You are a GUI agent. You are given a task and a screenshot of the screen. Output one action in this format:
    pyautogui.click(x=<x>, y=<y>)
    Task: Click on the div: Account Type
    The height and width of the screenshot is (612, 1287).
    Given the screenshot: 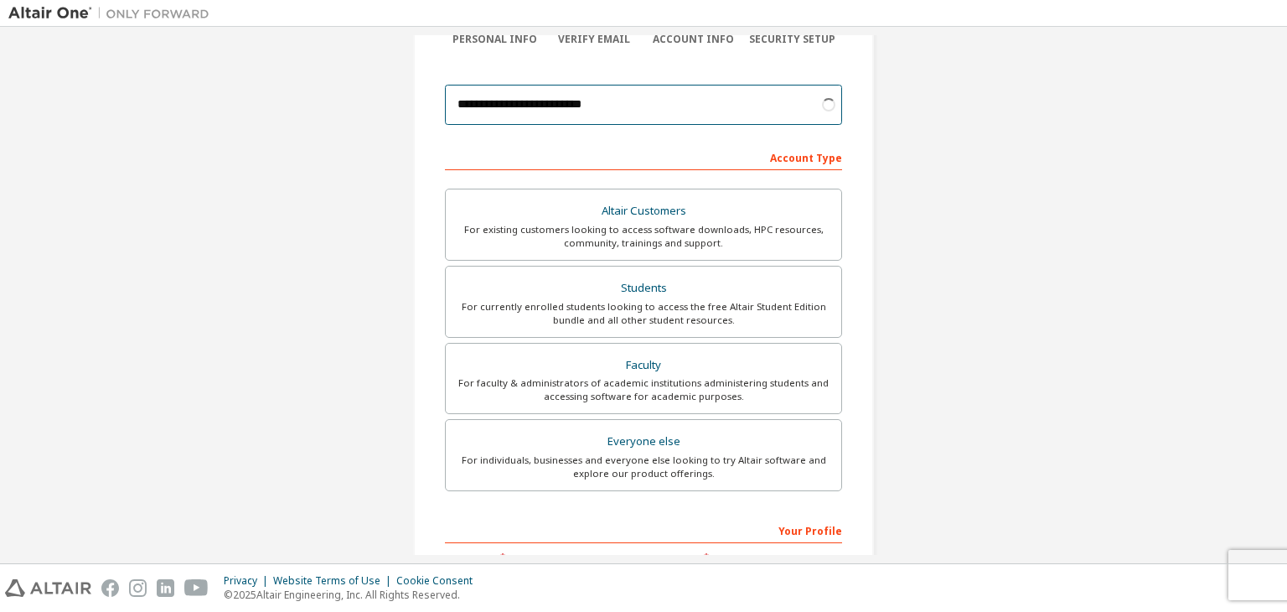 What is the action you would take?
    pyautogui.click(x=644, y=157)
    